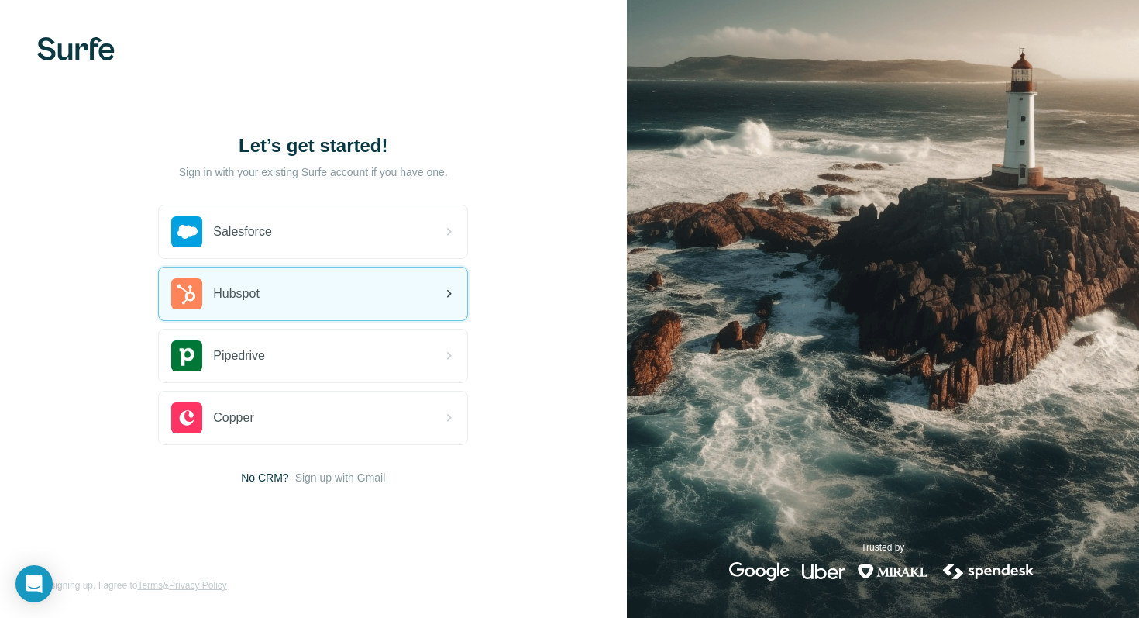  Describe the element at coordinates (132, 585) in the screenshot. I see `span: By signing up, I agree to &` at that location.